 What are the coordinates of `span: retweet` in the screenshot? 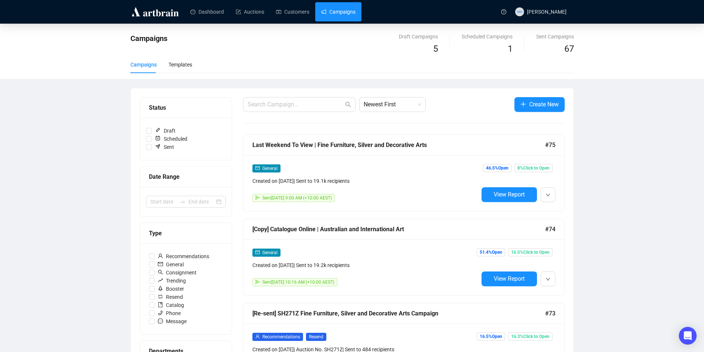 It's located at (160, 297).